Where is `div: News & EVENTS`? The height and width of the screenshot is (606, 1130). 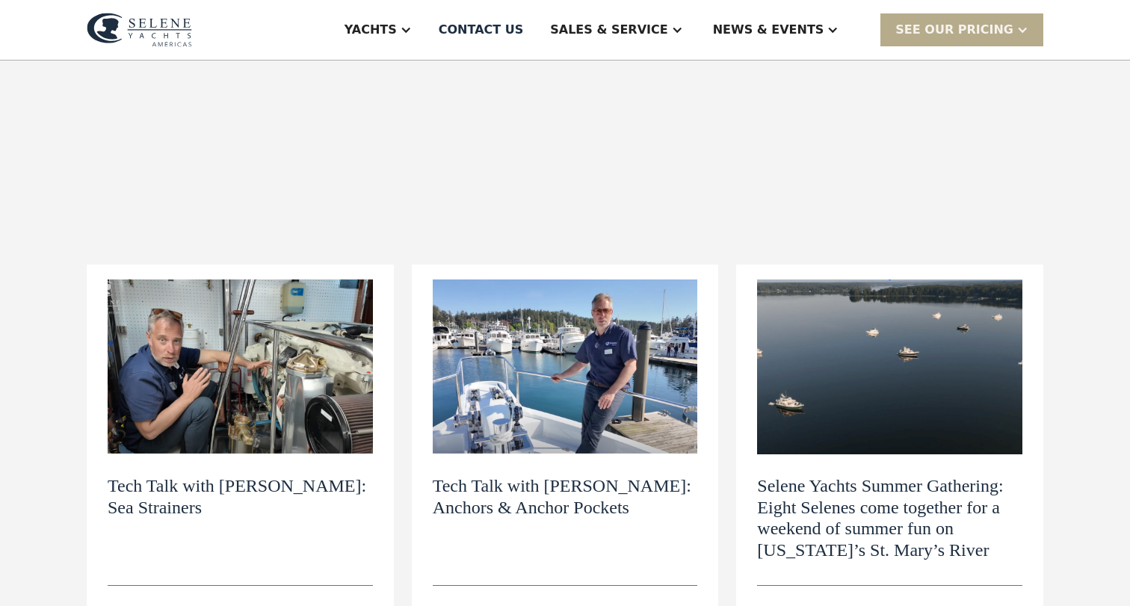 div: News & EVENTS is located at coordinates (768, 30).